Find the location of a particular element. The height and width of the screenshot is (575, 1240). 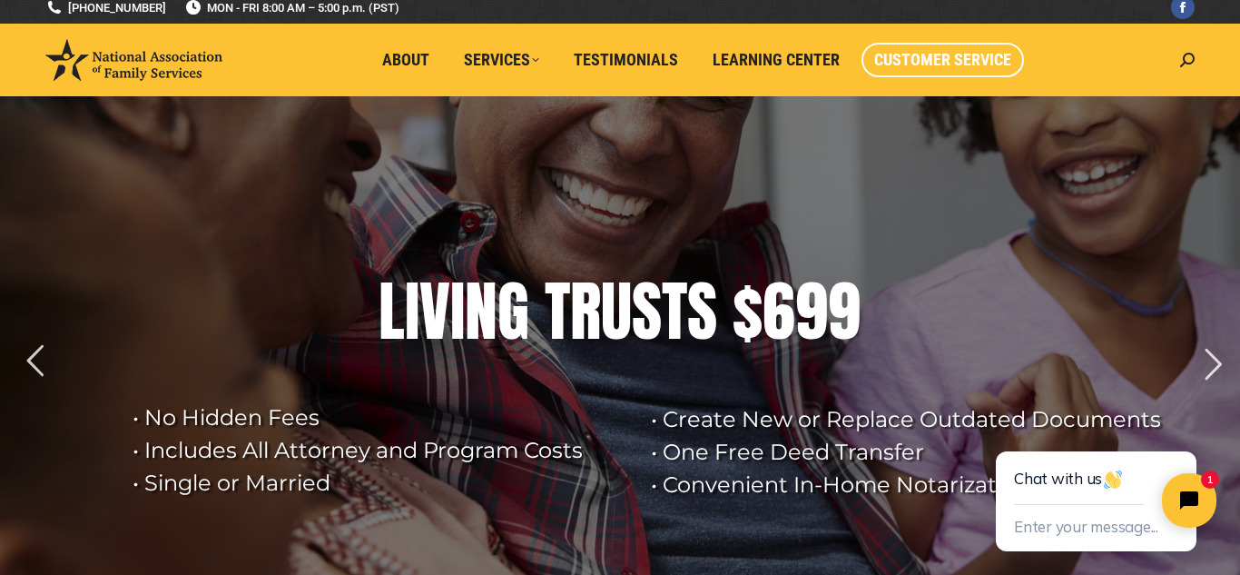

a: Customer Service is located at coordinates (942, 60).